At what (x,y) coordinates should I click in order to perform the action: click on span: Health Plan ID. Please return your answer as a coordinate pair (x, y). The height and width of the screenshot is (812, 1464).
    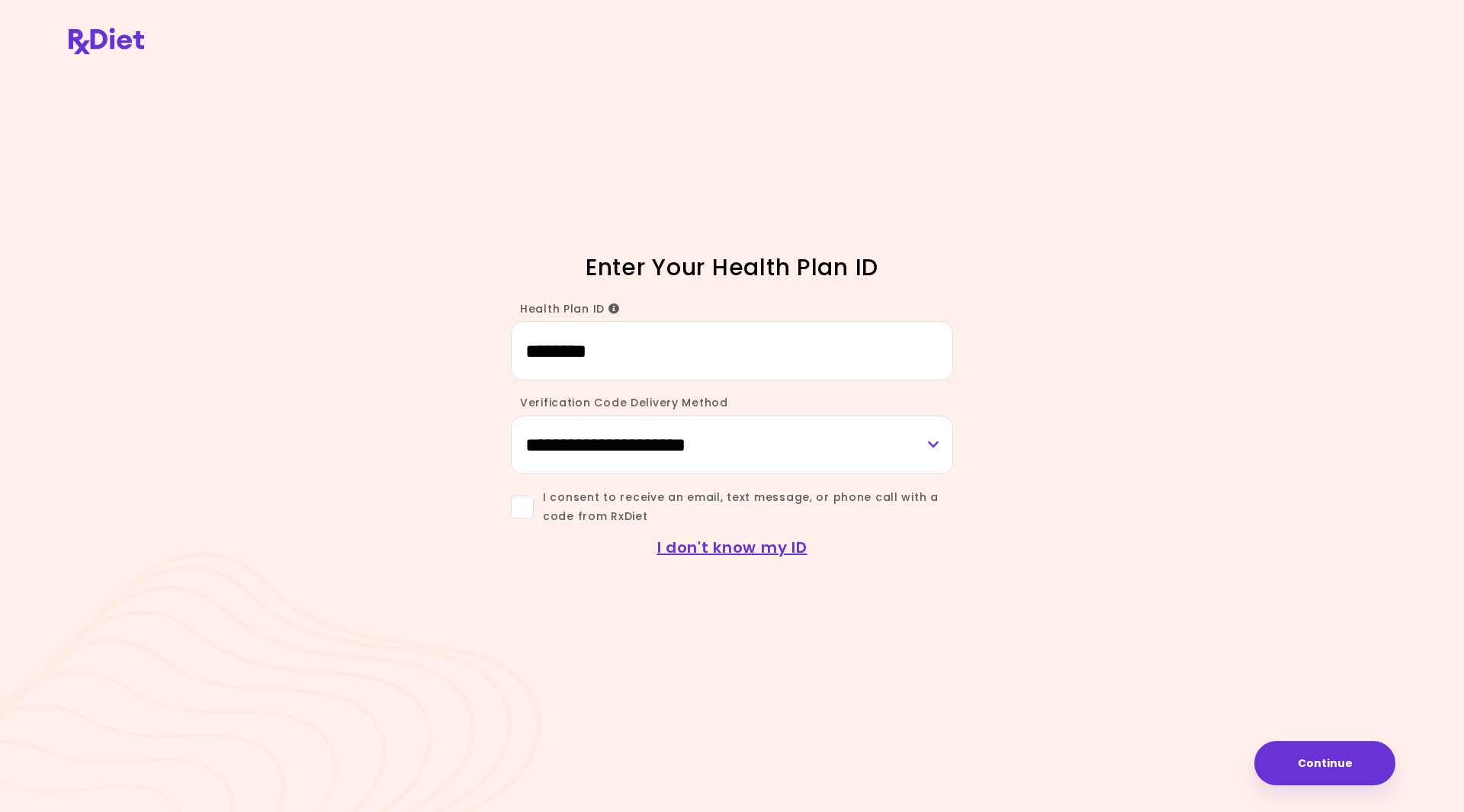
    Looking at the image, I should click on (570, 309).